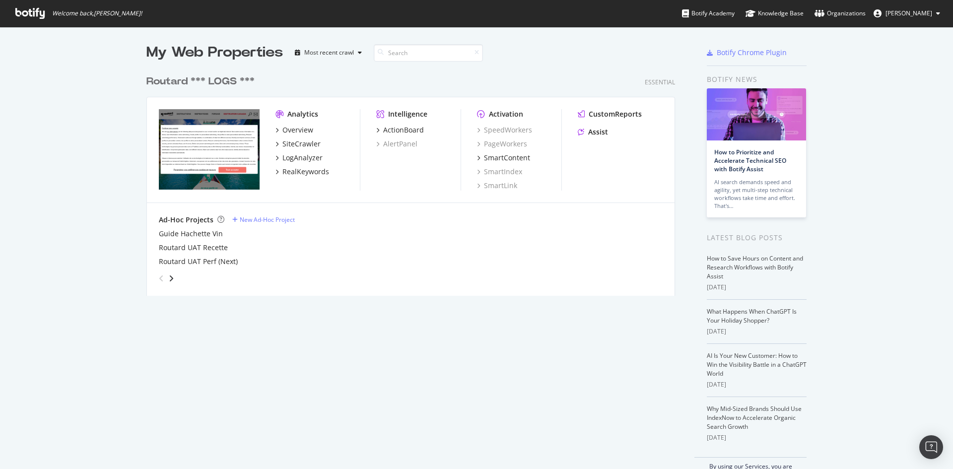 The image size is (953, 469). Describe the element at coordinates (615, 114) in the screenshot. I see `div: CustomReports` at that location.